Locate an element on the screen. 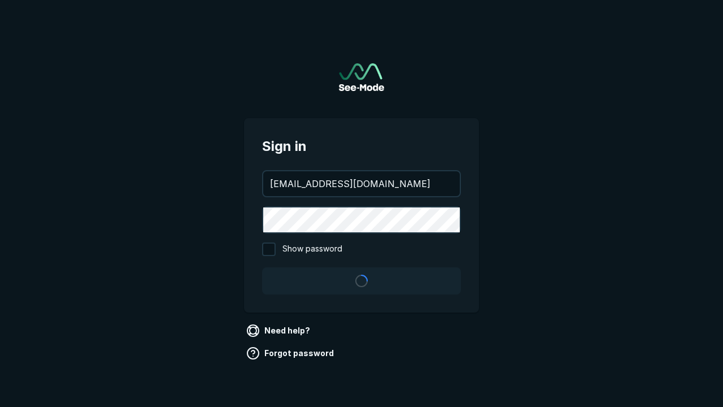  a: Need help? is located at coordinates (279, 330).